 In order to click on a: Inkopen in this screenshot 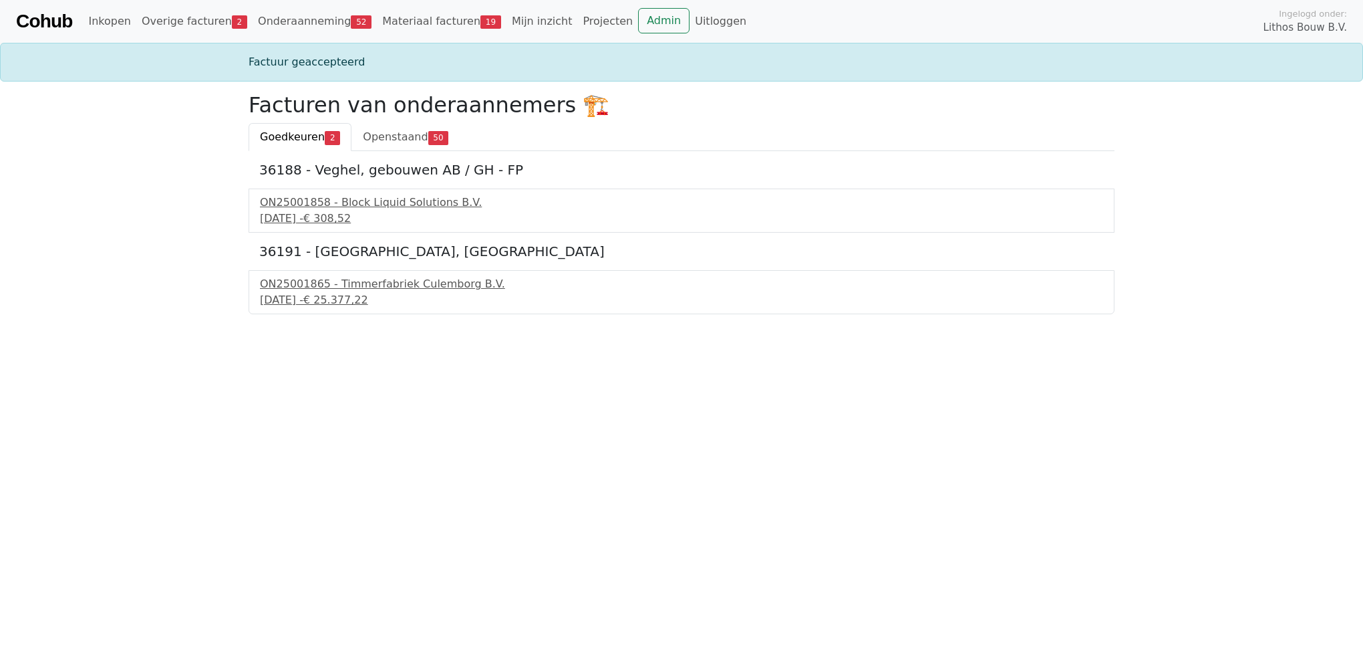, I will do `click(109, 21)`.